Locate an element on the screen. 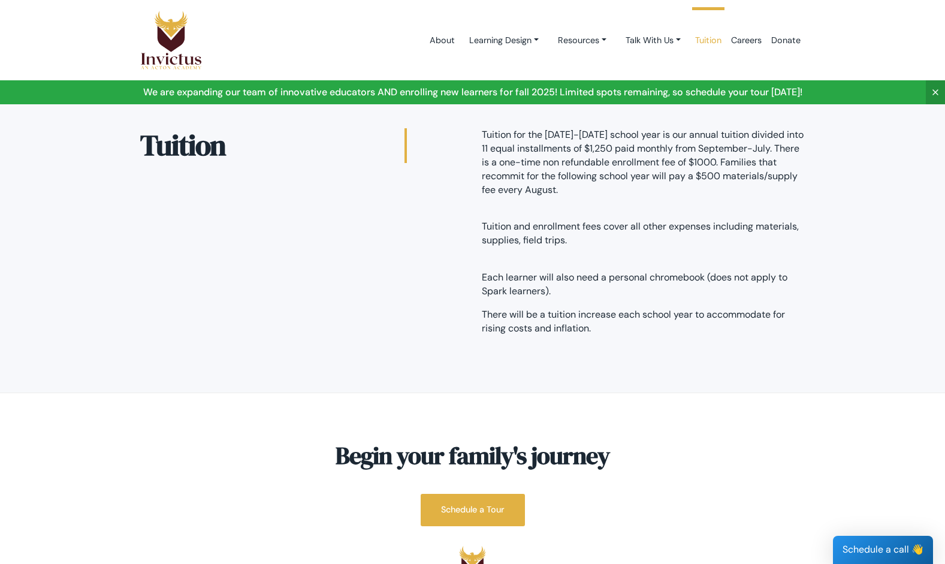 This screenshot has width=945, height=564. a: Schedule a Tour is located at coordinates (473, 510).